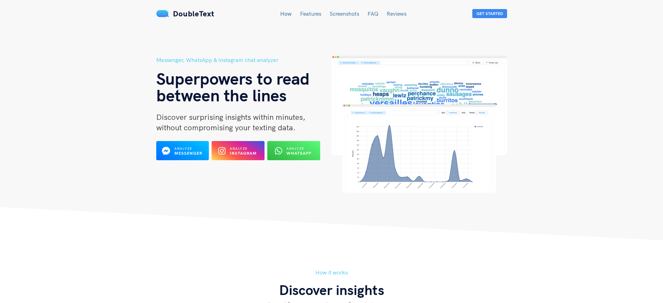 This screenshot has height=303, width=663. Describe the element at coordinates (311, 14) in the screenshot. I see `a: Features` at that location.